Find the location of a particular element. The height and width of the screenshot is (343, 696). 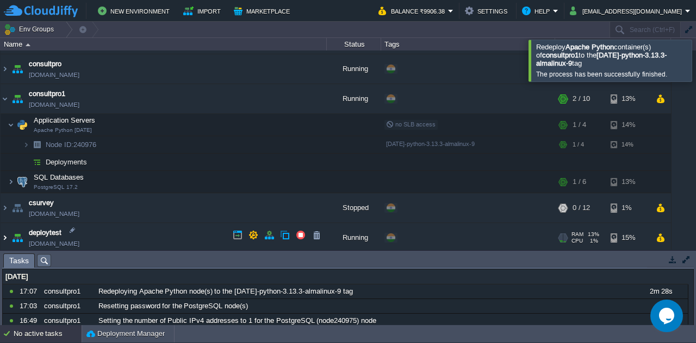

span: 240976 is located at coordinates (71, 145).